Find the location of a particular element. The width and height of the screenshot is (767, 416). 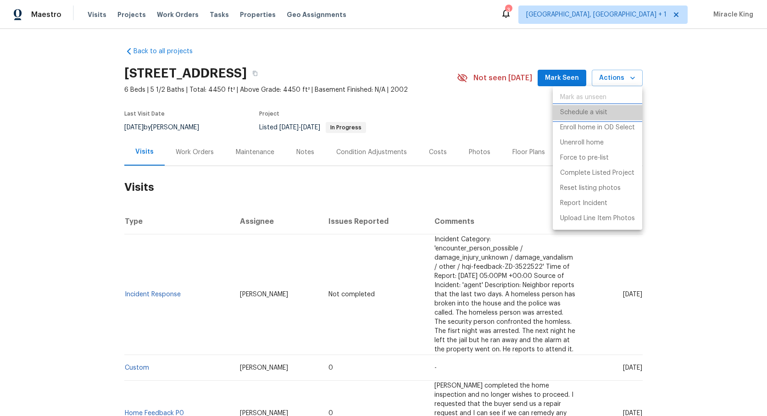

p: Report Incident is located at coordinates (584, 203).